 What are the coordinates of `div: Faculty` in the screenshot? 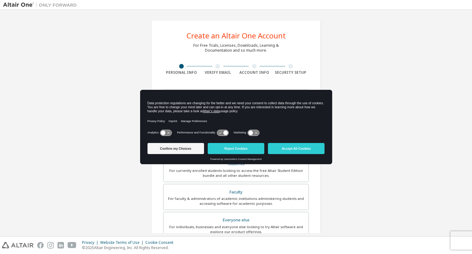 It's located at (236, 192).